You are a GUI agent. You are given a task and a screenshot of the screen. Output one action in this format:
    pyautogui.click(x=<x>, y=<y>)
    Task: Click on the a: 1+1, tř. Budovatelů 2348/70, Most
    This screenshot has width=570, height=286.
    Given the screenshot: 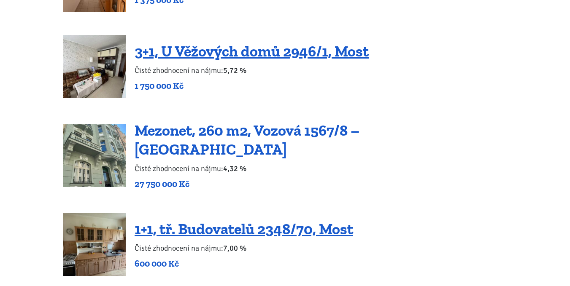 What is the action you would take?
    pyautogui.click(x=244, y=229)
    